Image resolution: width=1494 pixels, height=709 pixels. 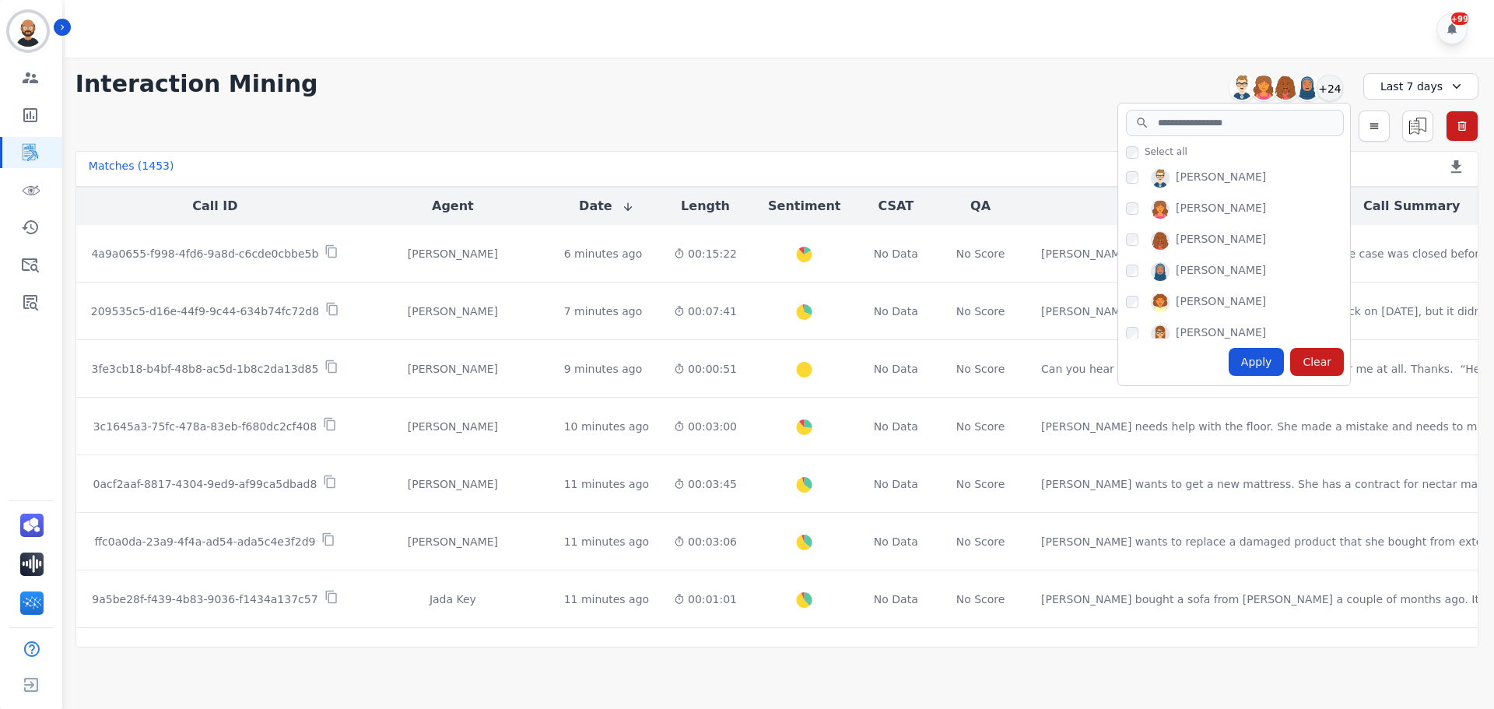 I want to click on div: 00:15:22, so click(x=705, y=254).